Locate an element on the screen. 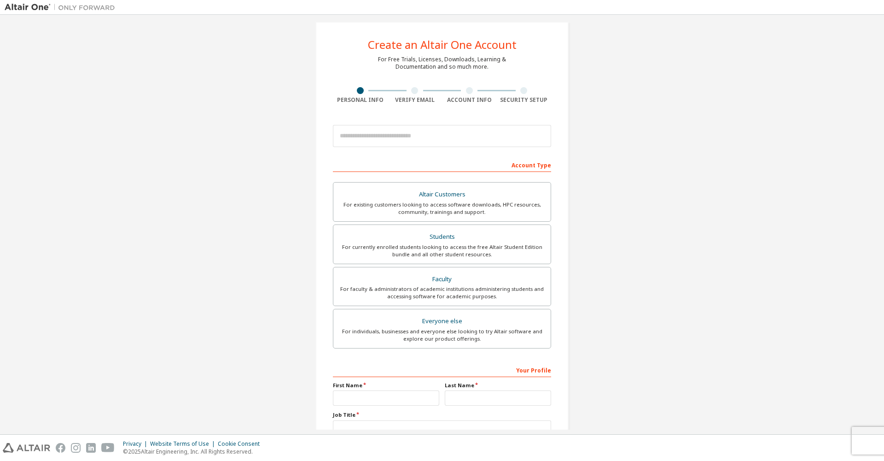  p: © 2025 Altair Engineering, Inc. All Rights Reserved. is located at coordinates (194, 451).